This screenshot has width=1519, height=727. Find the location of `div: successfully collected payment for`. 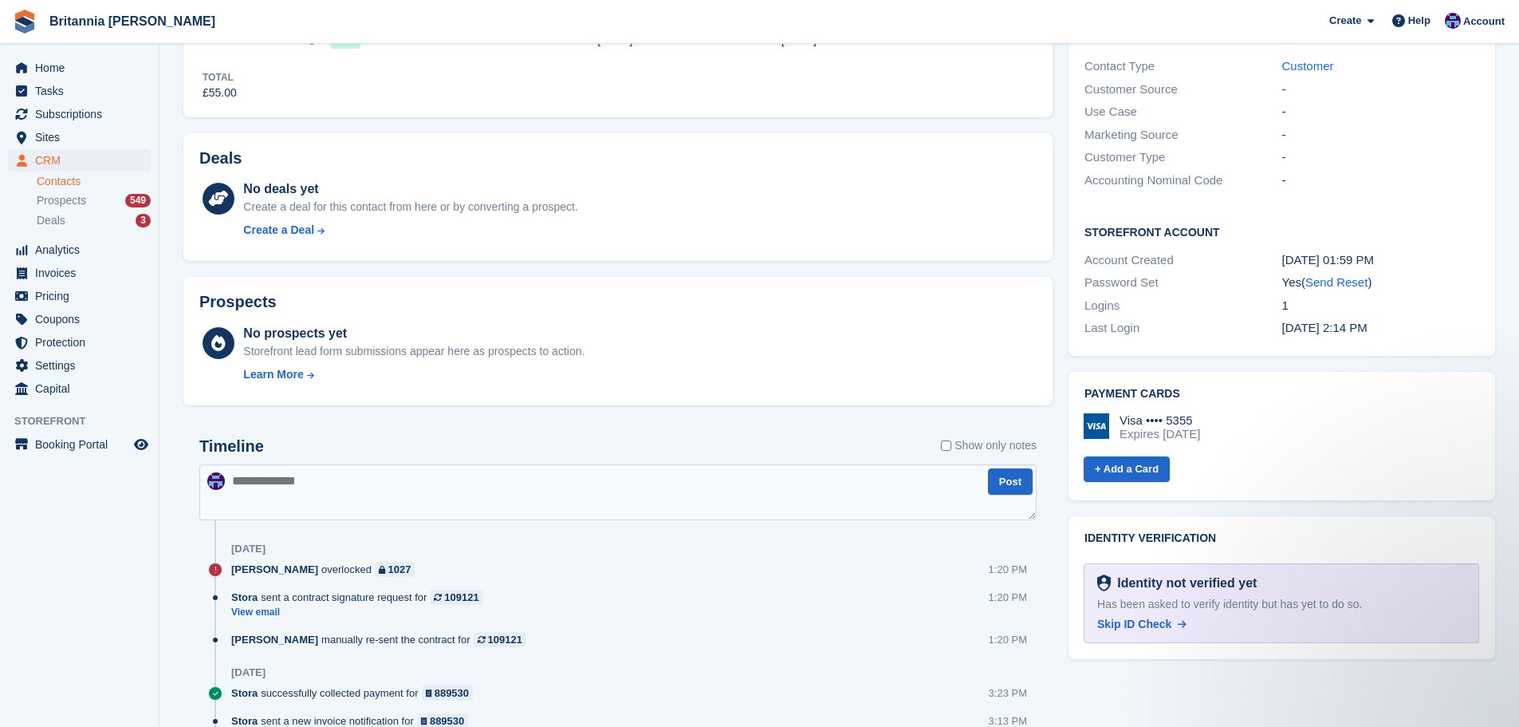

div: successfully collected payment for is located at coordinates (356, 692).